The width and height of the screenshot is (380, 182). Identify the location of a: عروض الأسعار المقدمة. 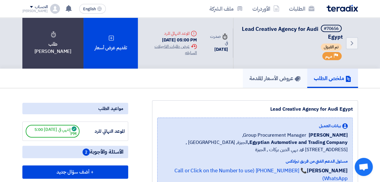
(275, 78).